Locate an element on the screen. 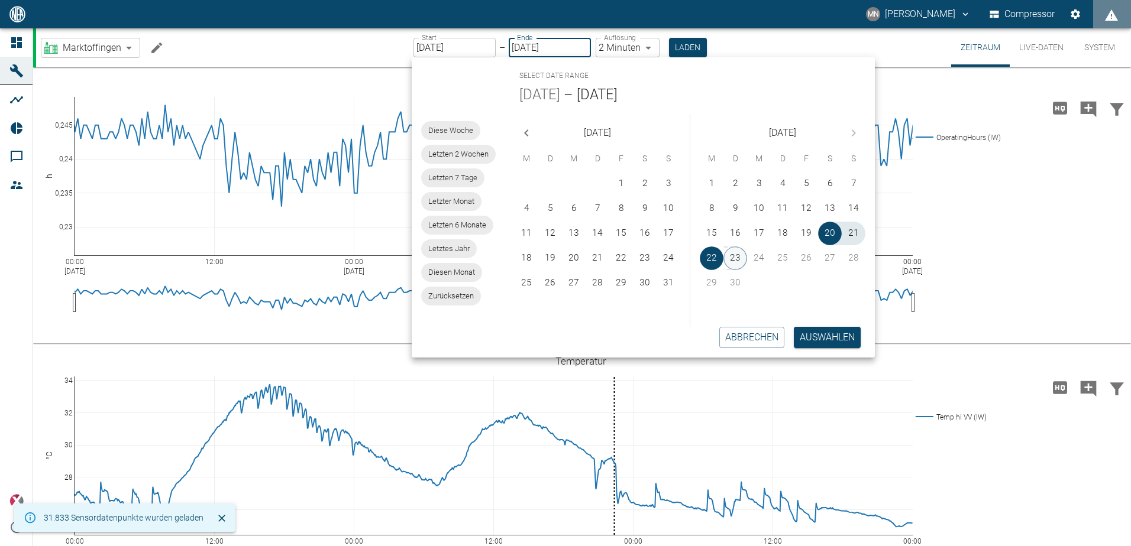 This screenshot has height=546, width=1131. div: Letzten 7 Tage is located at coordinates (452, 178).